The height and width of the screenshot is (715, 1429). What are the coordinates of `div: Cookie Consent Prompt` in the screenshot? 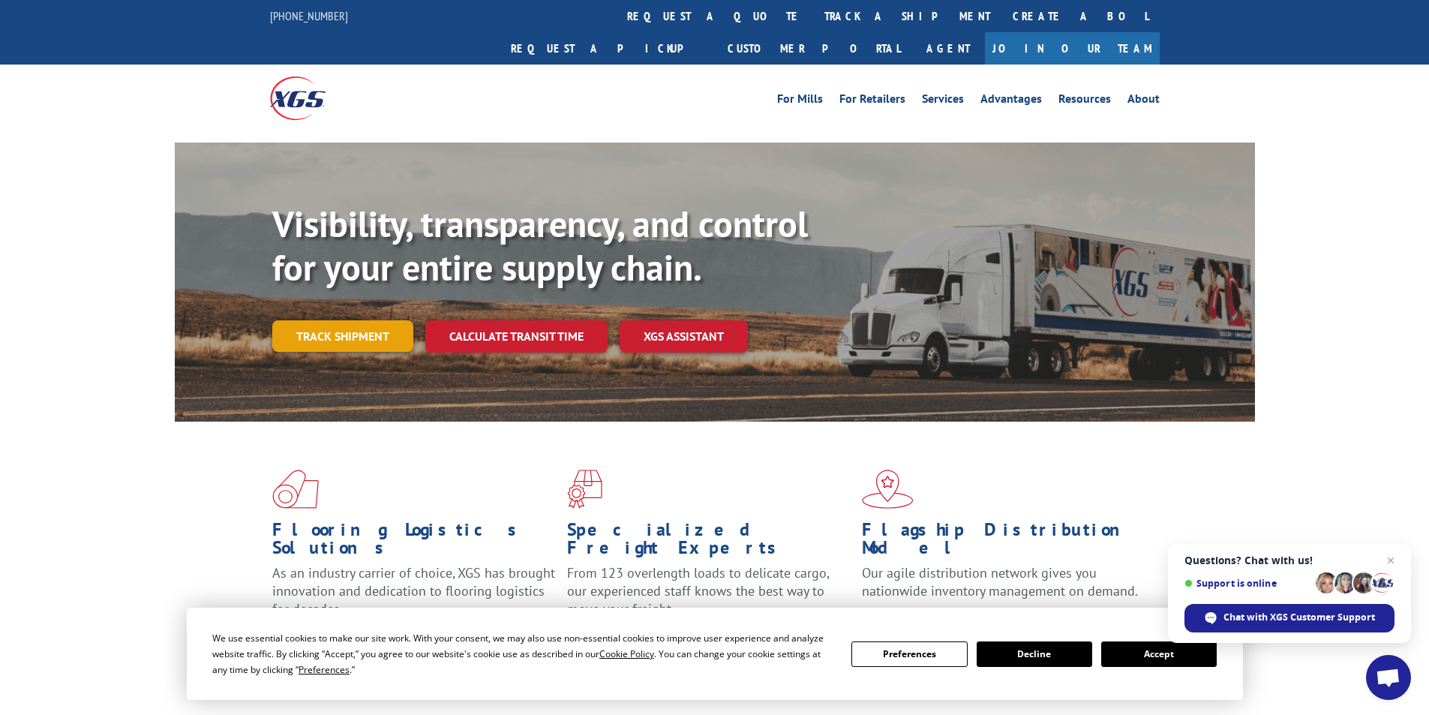 It's located at (715, 653).